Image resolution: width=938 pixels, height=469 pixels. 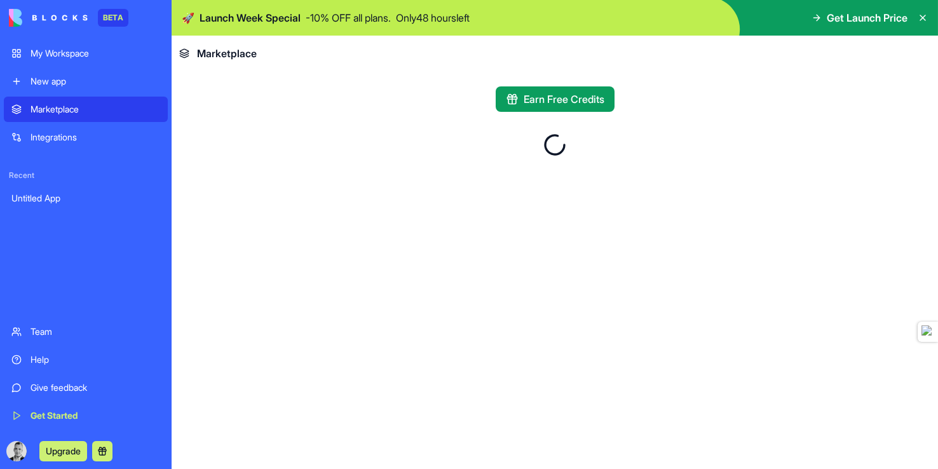 I want to click on p: - 10 % OFF all plans., so click(x=348, y=18).